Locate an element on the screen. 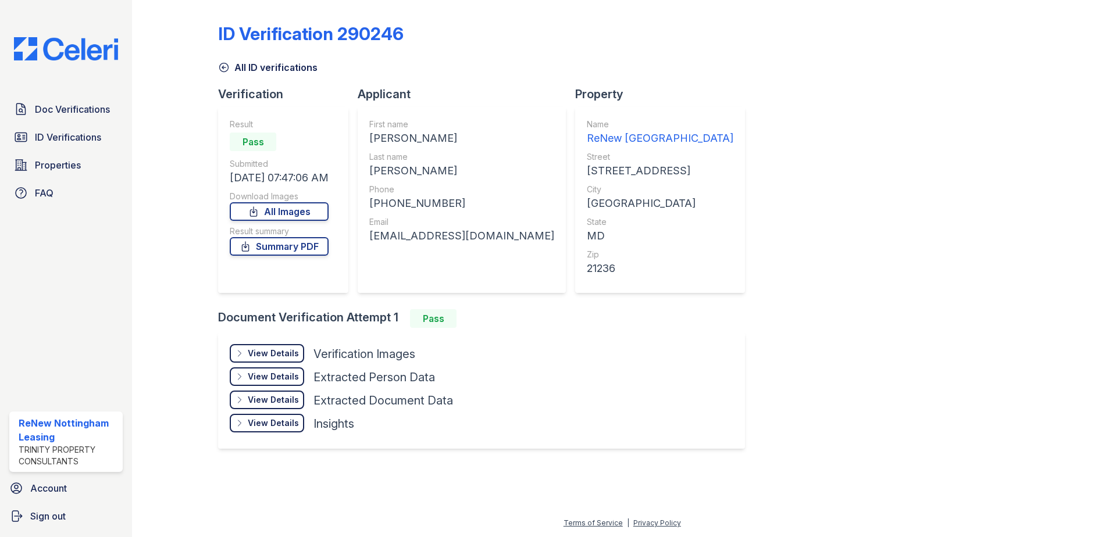  div: 21236 is located at coordinates (660, 269).